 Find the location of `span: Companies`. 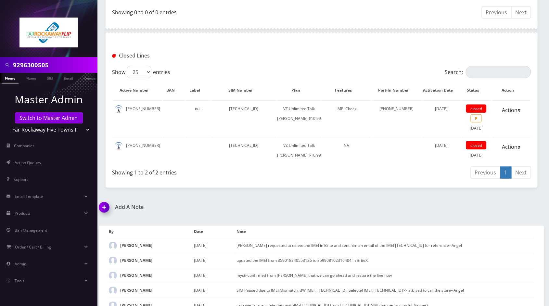

span: Companies is located at coordinates (24, 146).